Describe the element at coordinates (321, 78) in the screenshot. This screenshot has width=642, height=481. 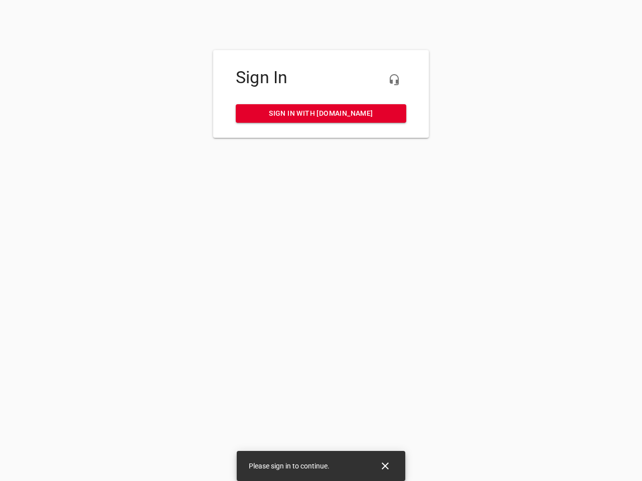
I see `h4: Sign In` at that location.